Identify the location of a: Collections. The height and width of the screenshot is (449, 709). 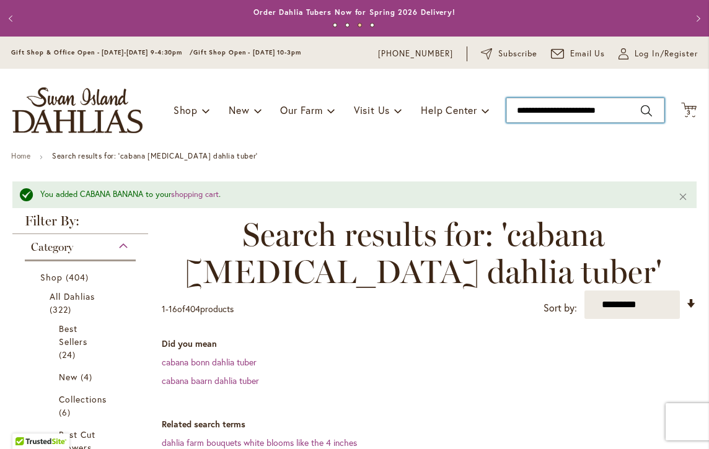
(82, 406).